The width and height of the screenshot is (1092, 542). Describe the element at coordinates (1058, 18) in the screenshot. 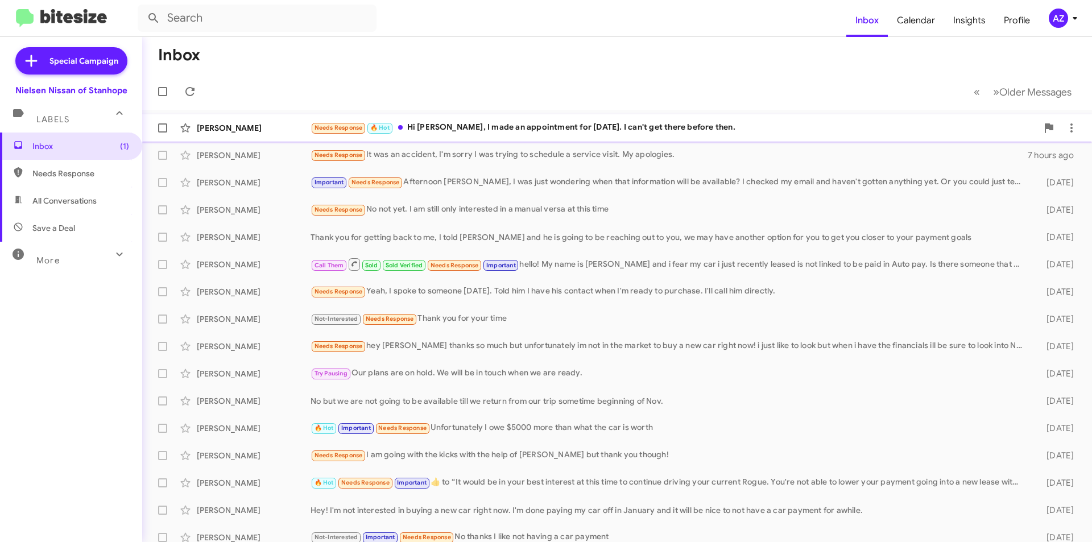

I see `div: AZ` at that location.